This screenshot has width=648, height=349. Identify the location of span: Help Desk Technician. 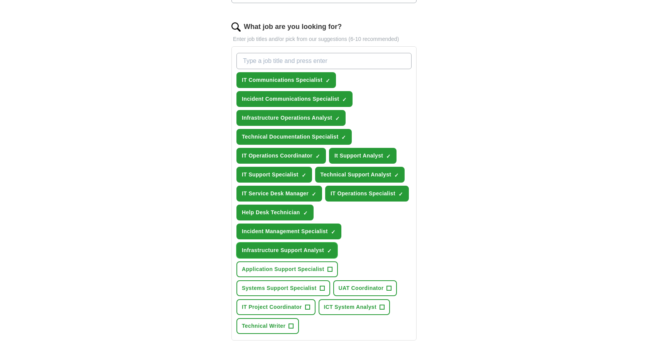
(271, 212).